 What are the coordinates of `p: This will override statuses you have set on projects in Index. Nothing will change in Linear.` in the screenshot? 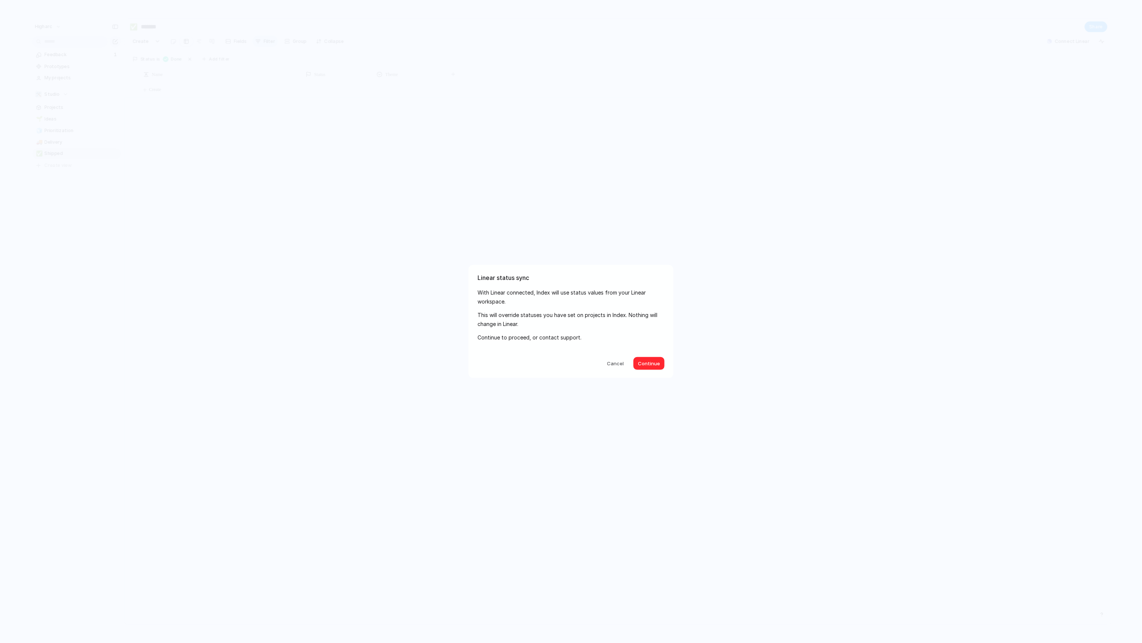 It's located at (571, 319).